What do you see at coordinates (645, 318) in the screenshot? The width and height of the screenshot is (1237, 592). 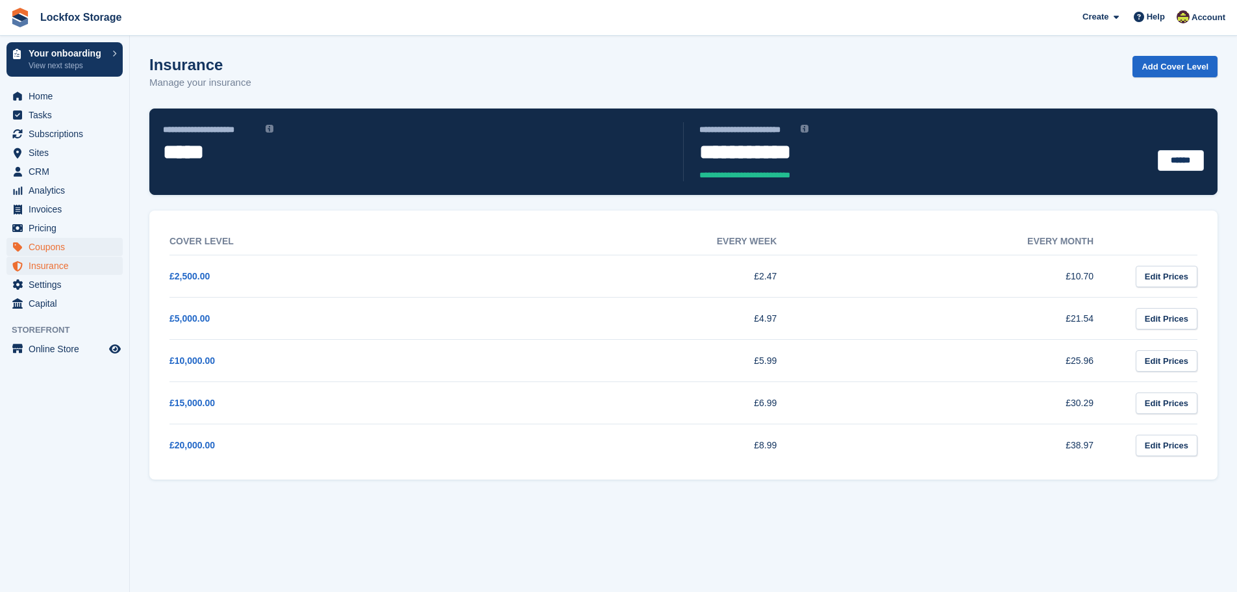 I see `td: £4.97` at bounding box center [645, 318].